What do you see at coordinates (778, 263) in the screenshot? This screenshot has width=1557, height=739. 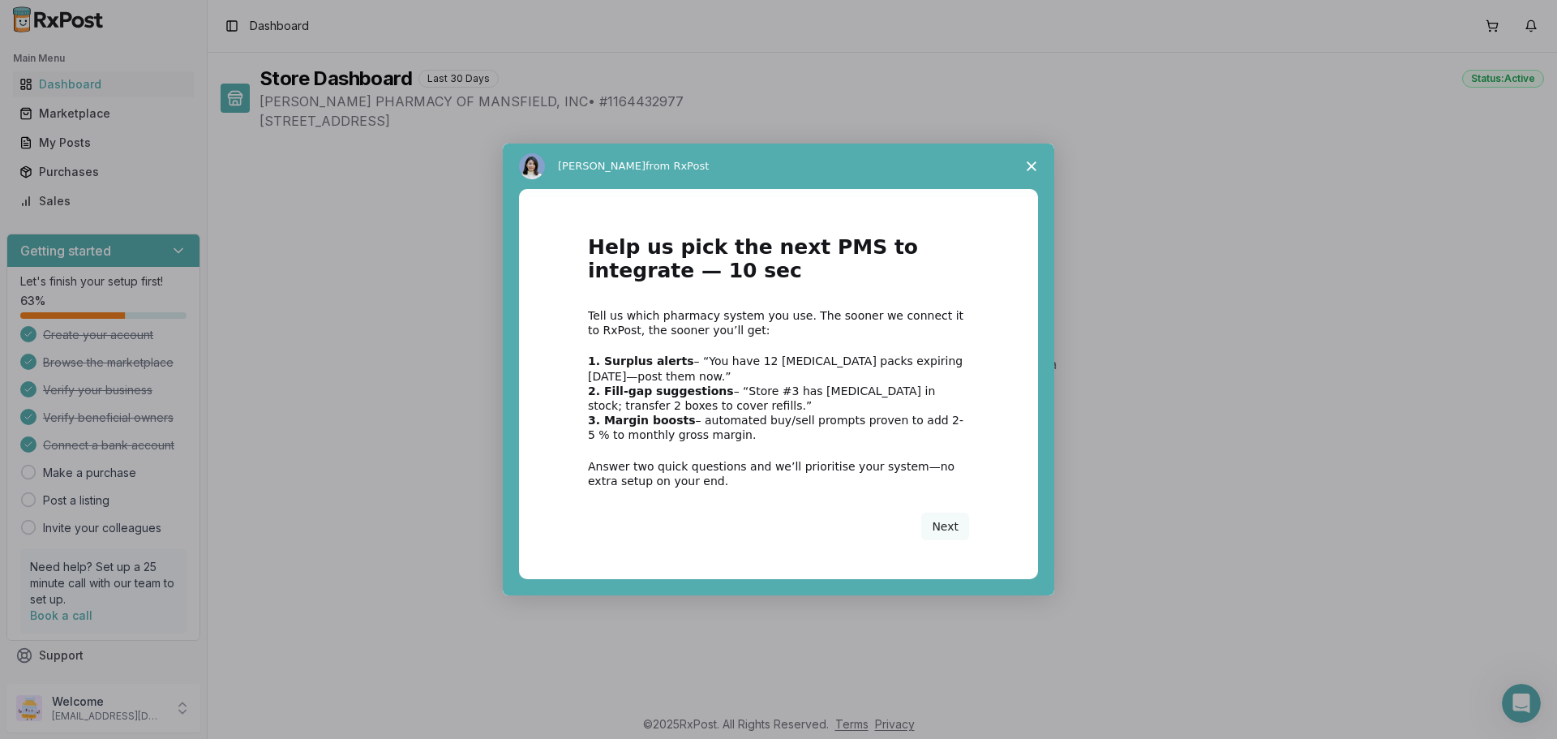 I see `h1: Help us pick the next PMS to integrate — 10 sec` at bounding box center [778, 263].